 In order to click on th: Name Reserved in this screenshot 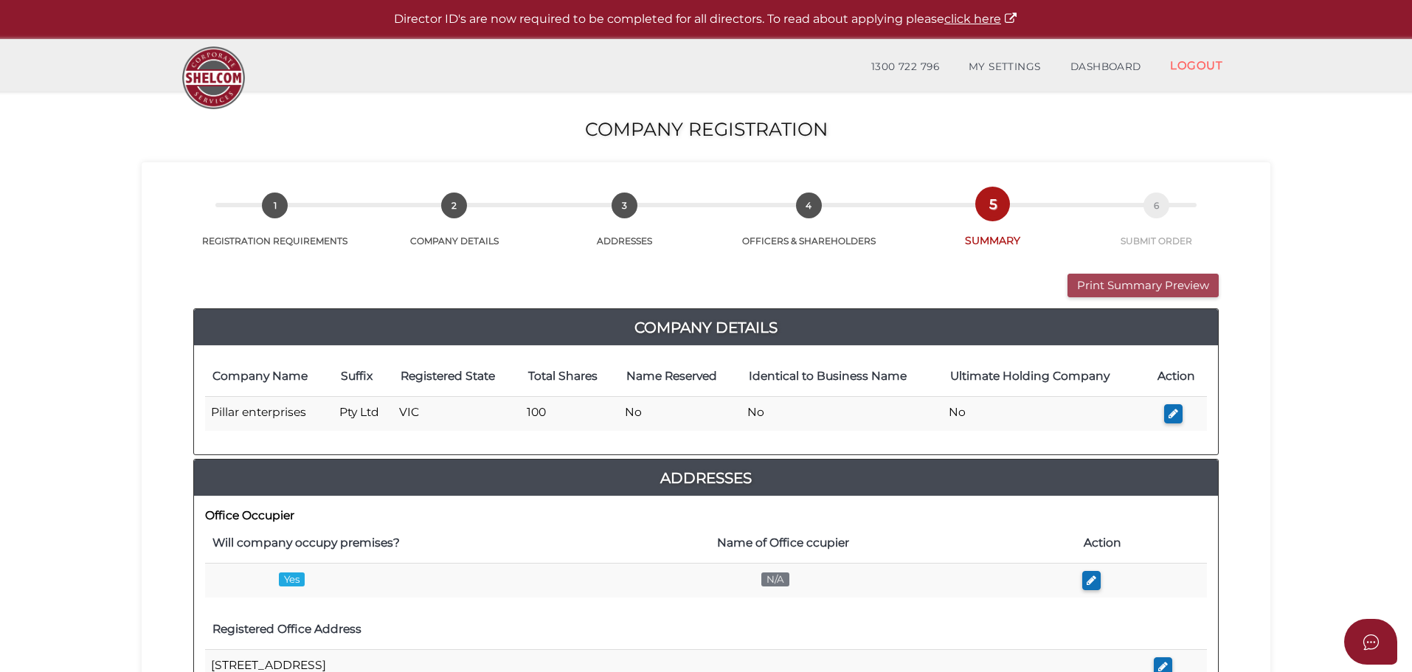, I will do `click(680, 376)`.